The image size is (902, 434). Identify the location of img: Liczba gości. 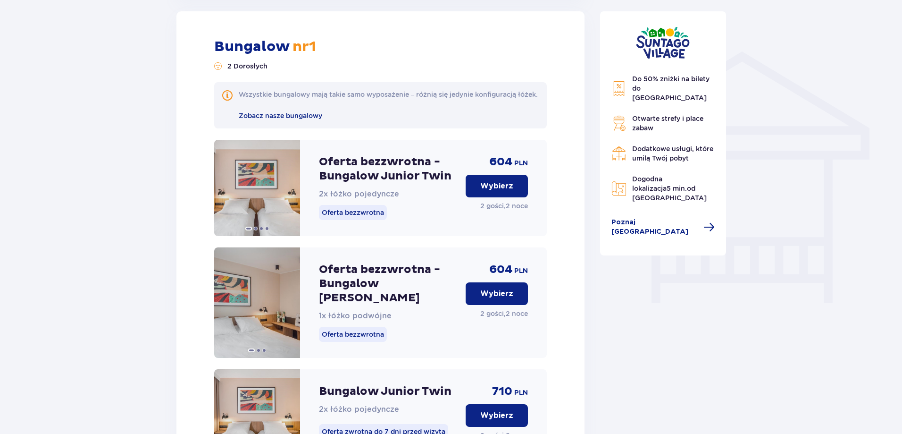
(218, 66).